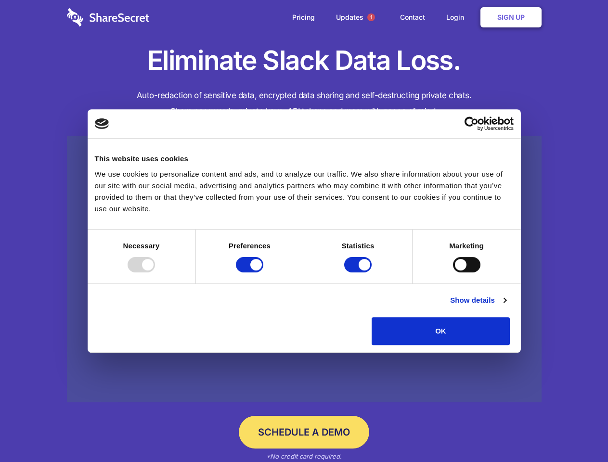 Image resolution: width=608 pixels, height=462 pixels. What do you see at coordinates (304, 269) in the screenshot?
I see `a: Wistia video thumbnail` at bounding box center [304, 269].